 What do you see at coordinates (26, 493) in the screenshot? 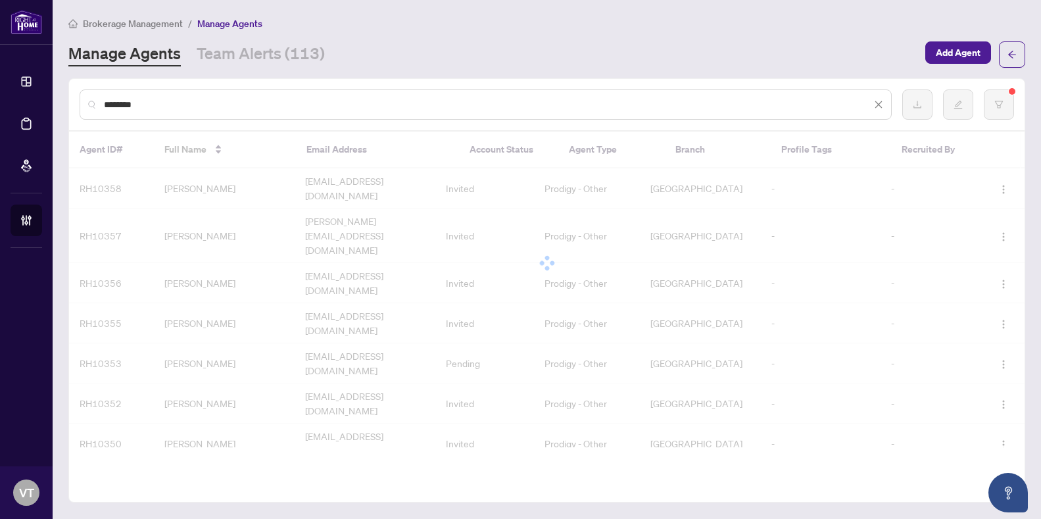
I see `span: VT` at bounding box center [26, 493].